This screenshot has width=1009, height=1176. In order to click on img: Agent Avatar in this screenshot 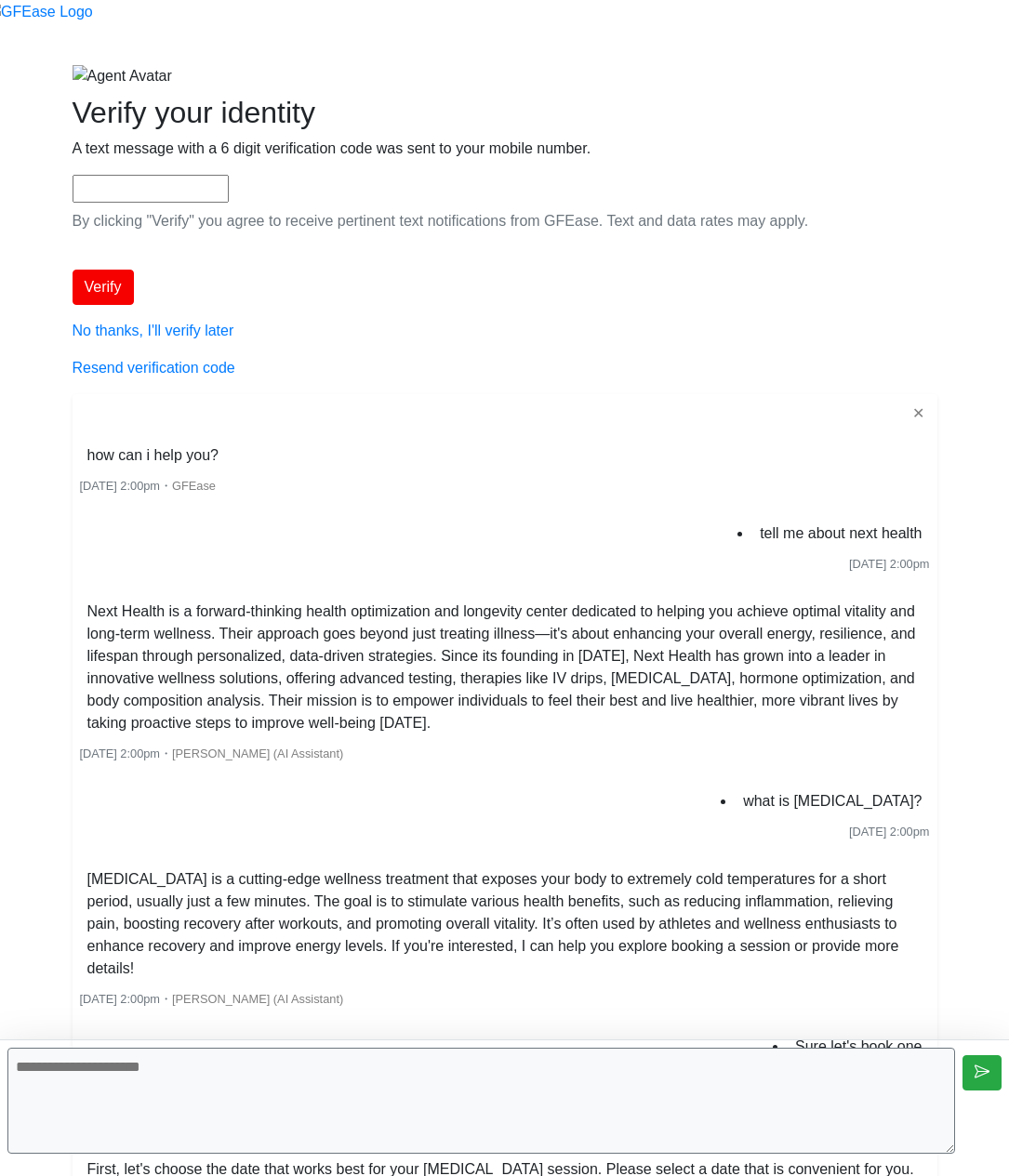, I will do `click(122, 76)`.